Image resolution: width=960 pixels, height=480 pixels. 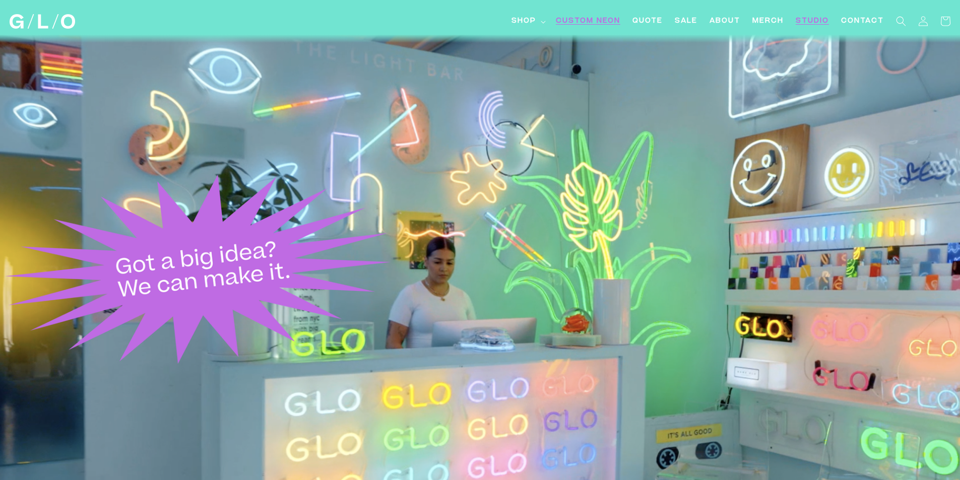 I want to click on div: Chat Widget, so click(x=869, y=410).